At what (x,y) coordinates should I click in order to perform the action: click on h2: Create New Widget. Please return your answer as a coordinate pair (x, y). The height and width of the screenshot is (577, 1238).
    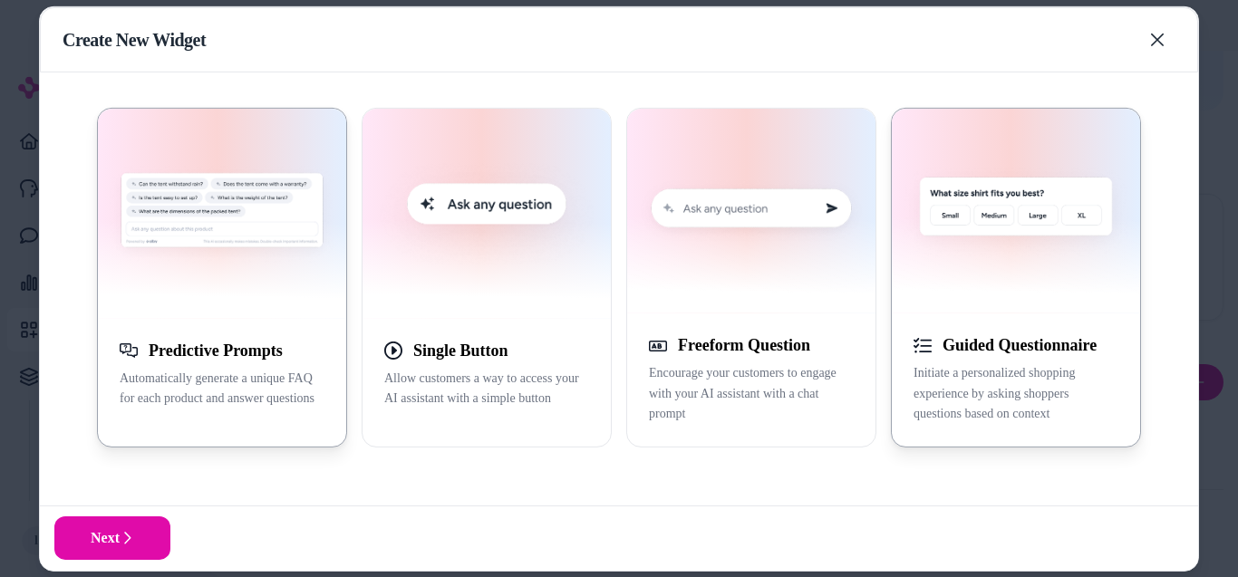
    Looking at the image, I should click on (134, 39).